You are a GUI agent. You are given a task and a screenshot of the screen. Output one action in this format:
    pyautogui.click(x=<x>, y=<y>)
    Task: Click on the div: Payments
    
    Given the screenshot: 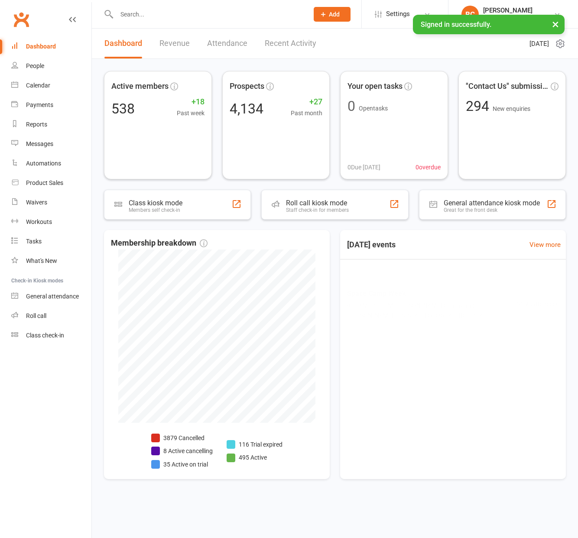 What is the action you would take?
    pyautogui.click(x=39, y=105)
    